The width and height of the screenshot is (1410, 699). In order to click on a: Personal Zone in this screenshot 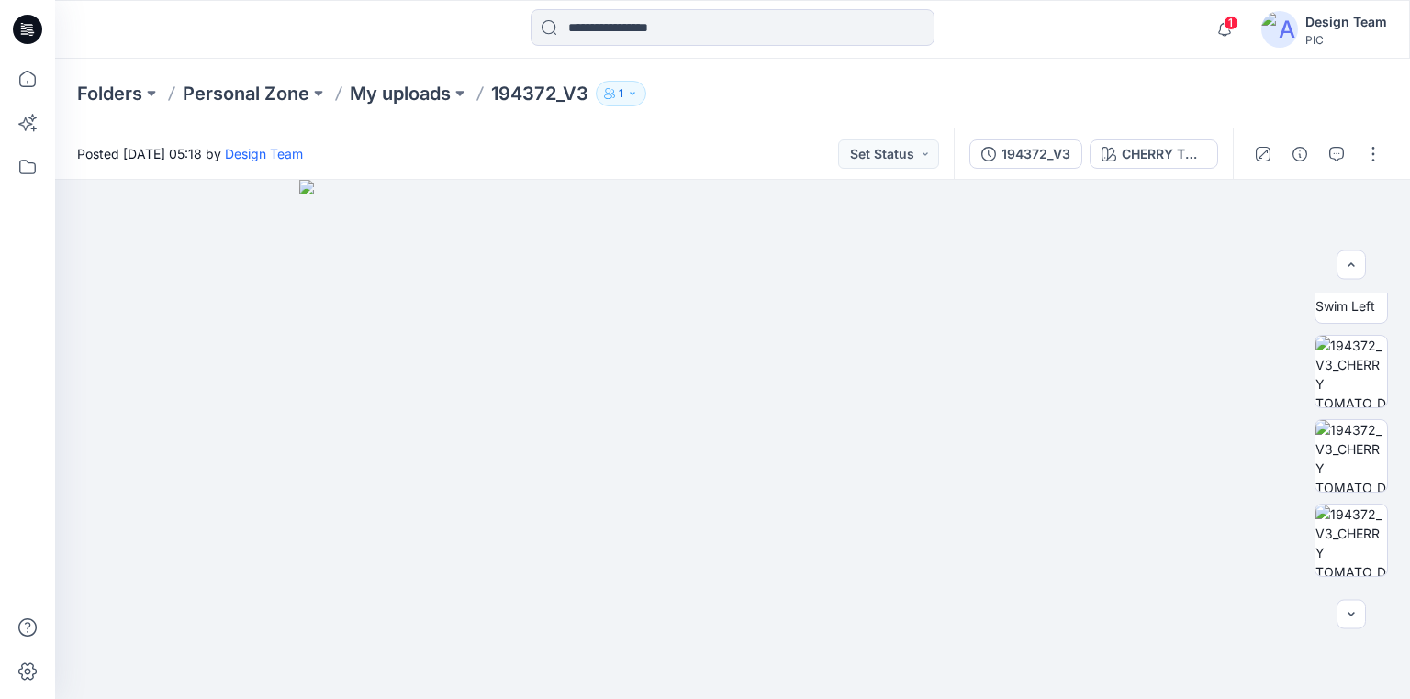, I will do `click(246, 94)`.